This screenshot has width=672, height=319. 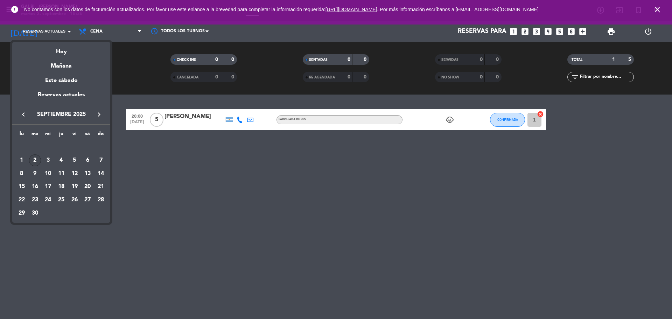 I want to click on td: 13 de septiembre de 2025, so click(x=88, y=174).